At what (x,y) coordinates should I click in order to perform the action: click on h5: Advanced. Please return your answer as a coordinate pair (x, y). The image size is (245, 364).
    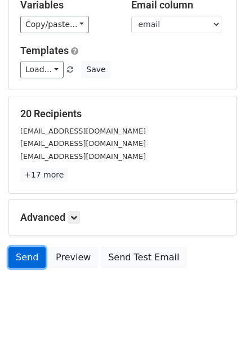
    Looking at the image, I should click on (122, 217).